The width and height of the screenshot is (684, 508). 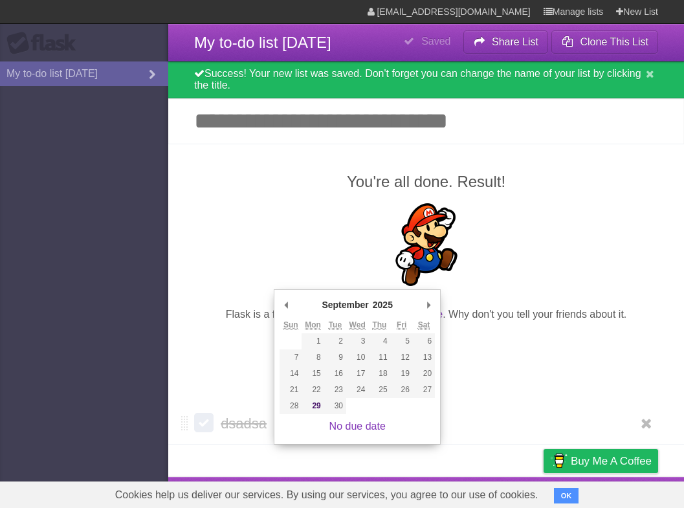 What do you see at coordinates (426, 314) in the screenshot?
I see `p: Flask is a free service created by . Why don't you tell your friends about it.` at bounding box center [426, 314].